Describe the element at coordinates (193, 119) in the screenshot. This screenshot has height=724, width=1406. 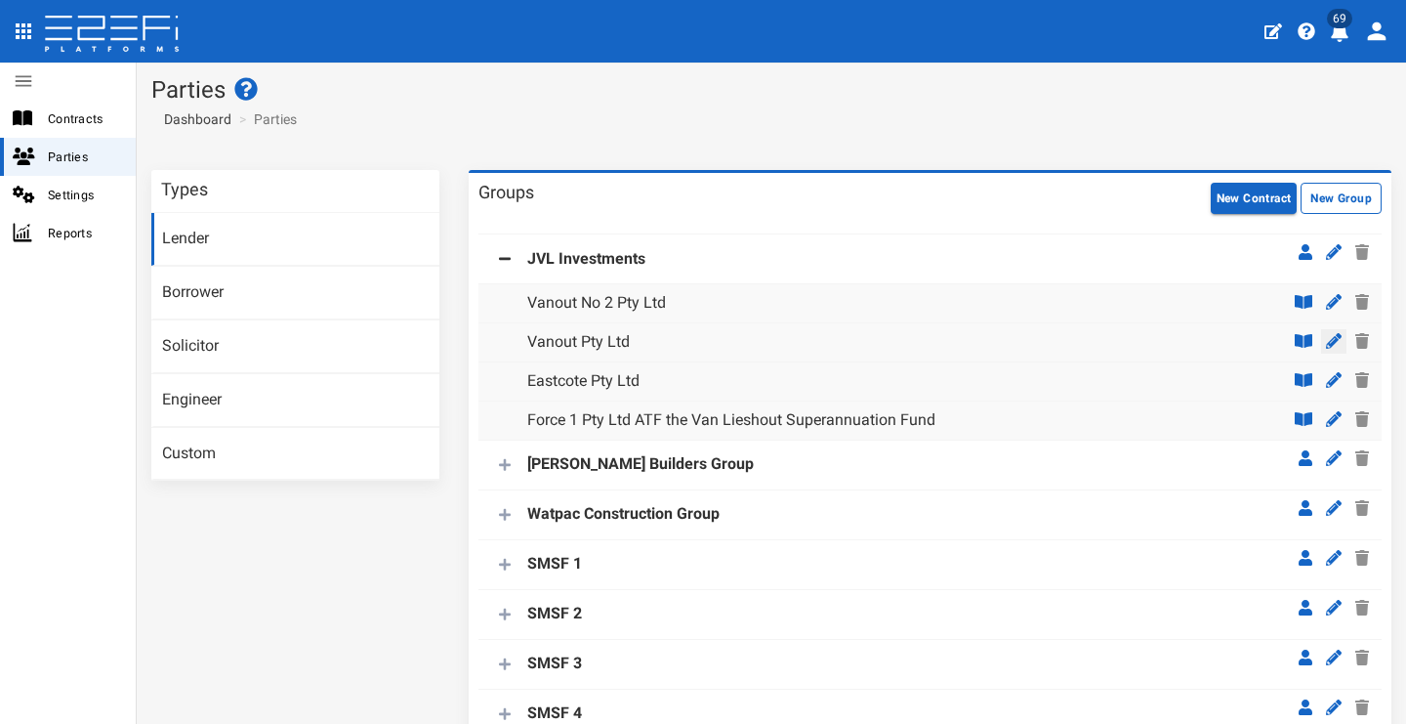
I see `span: Dashboard` at that location.